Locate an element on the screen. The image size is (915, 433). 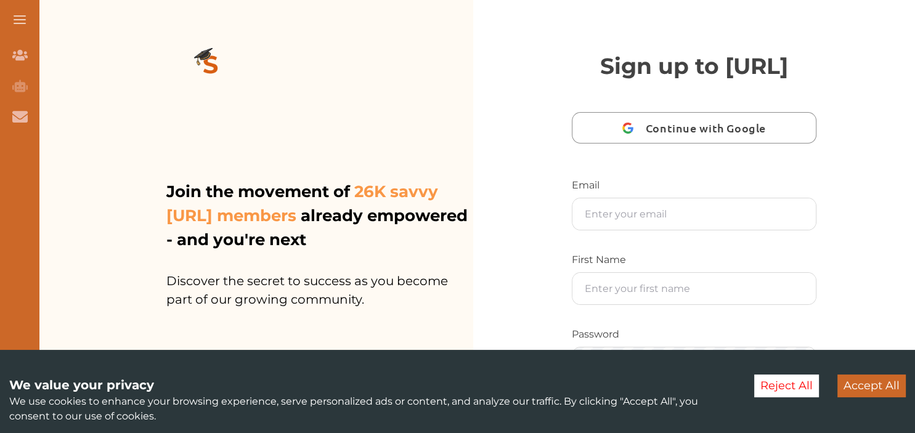
button: Continue with Google is located at coordinates (695, 128).